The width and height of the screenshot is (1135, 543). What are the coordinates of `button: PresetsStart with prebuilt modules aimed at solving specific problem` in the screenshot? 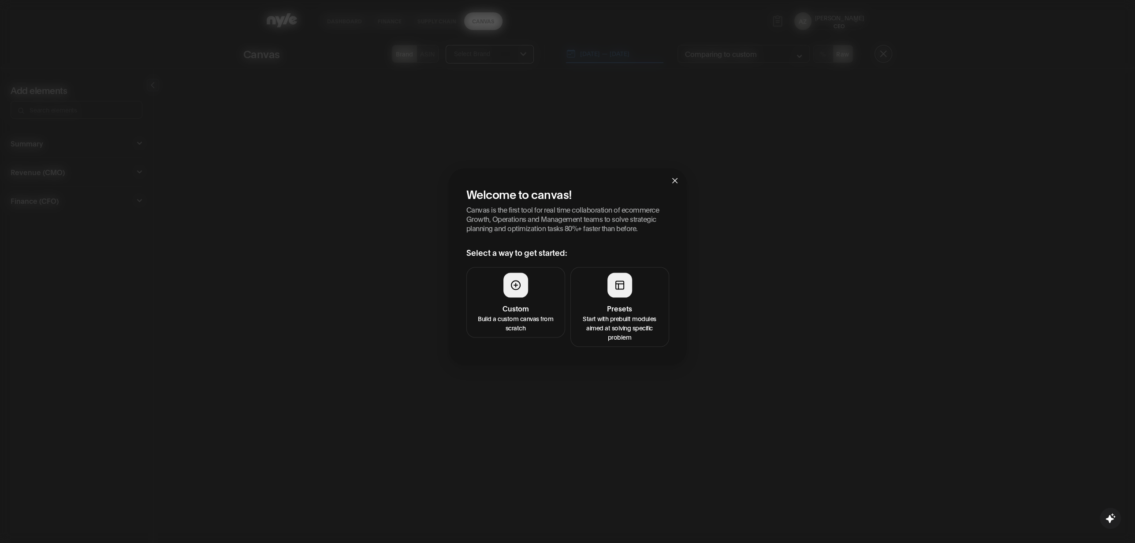 It's located at (620, 306).